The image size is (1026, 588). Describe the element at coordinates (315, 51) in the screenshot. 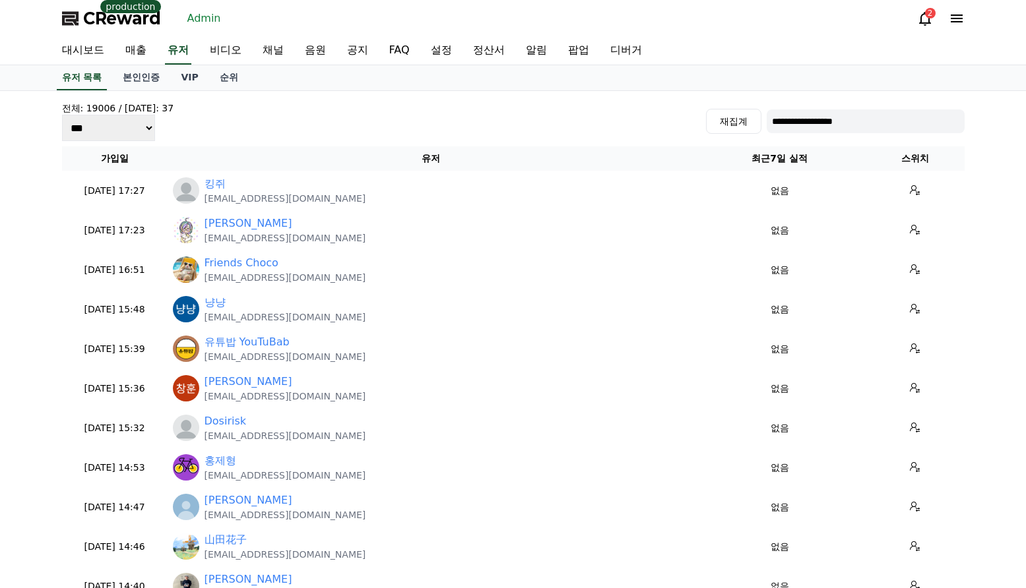

I see `a: 음원` at that location.